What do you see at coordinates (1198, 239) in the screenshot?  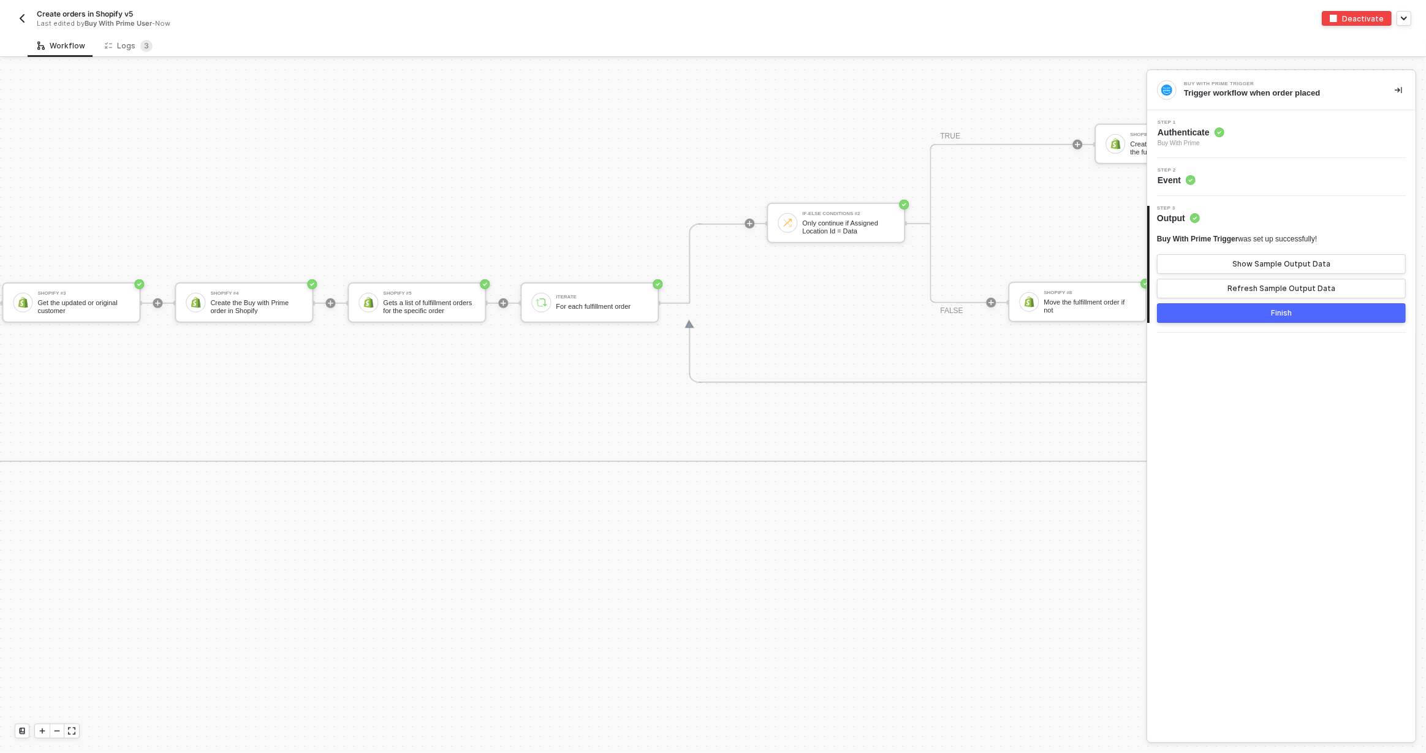 I see `span: Buy With Prime Trigger` at bounding box center [1198, 239].